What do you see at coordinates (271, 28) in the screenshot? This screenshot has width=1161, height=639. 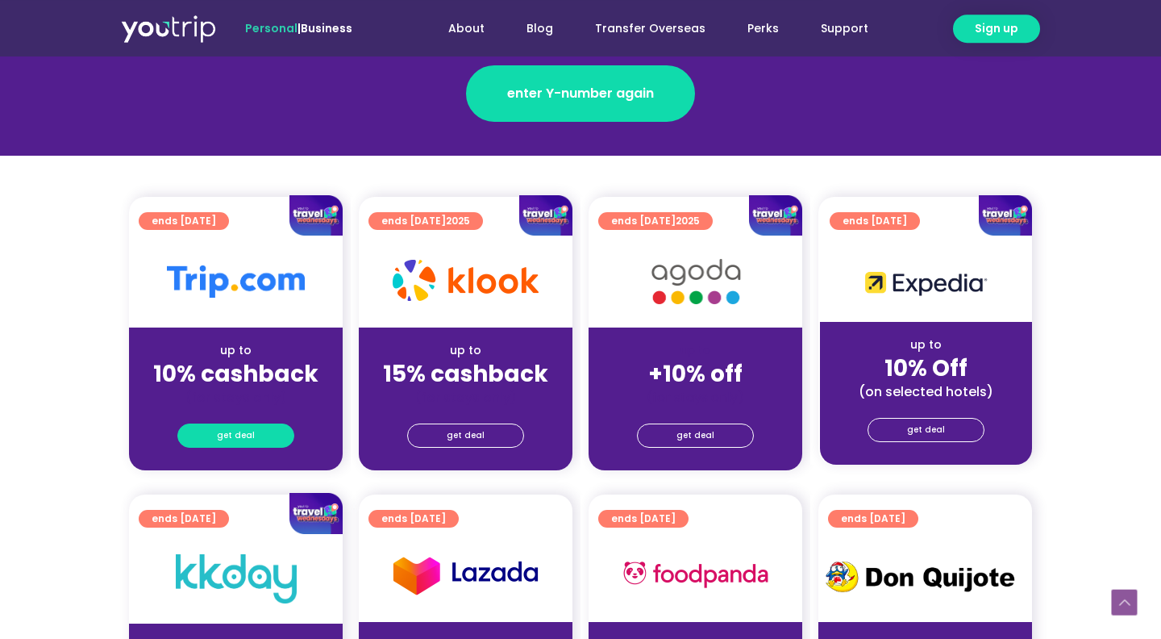 I see `span: Personal` at bounding box center [271, 28].